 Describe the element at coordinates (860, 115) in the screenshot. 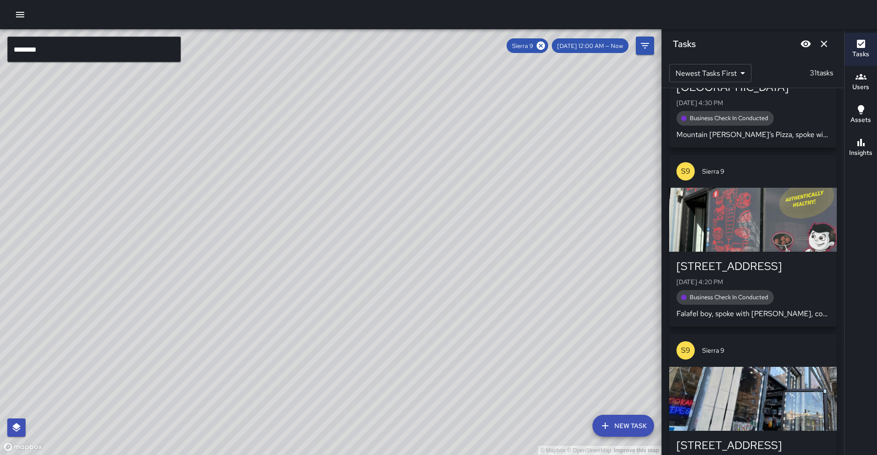

I see `button: Assets` at that location.